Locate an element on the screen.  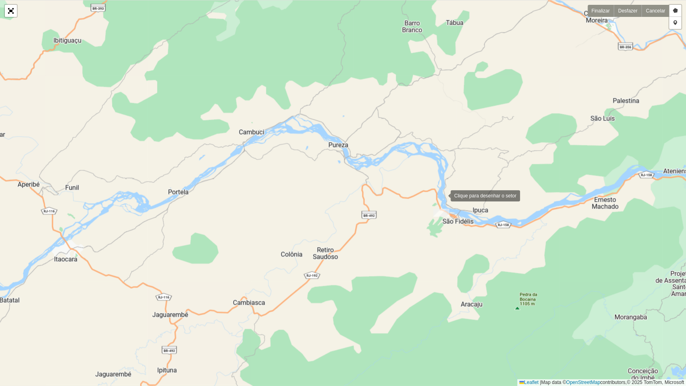
a: Cancelar is located at coordinates (655, 11).